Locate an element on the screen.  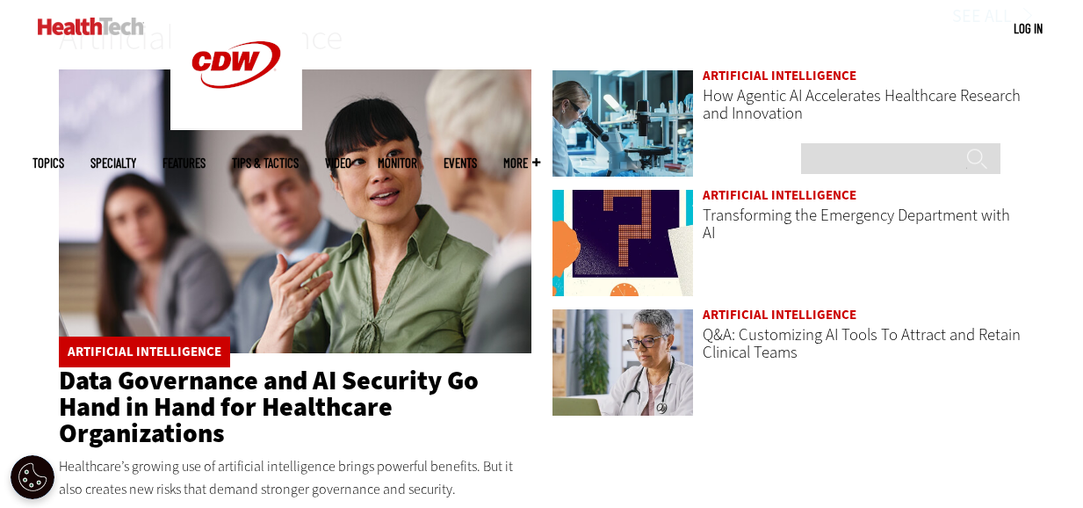
a: illustration of question mark is located at coordinates (622, 244).